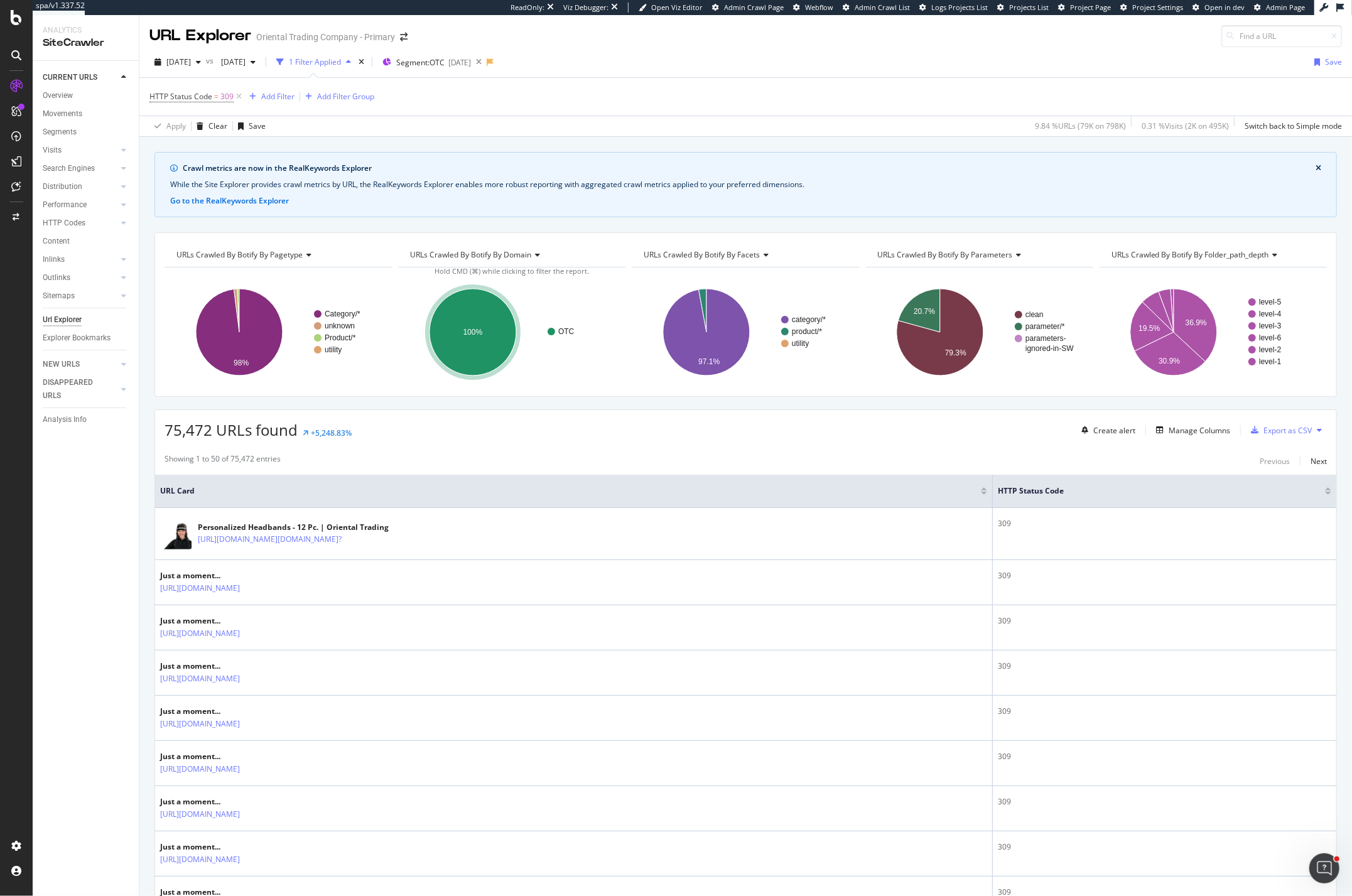 The image size is (1352, 896). I want to click on div: +5,248.83%, so click(331, 433).